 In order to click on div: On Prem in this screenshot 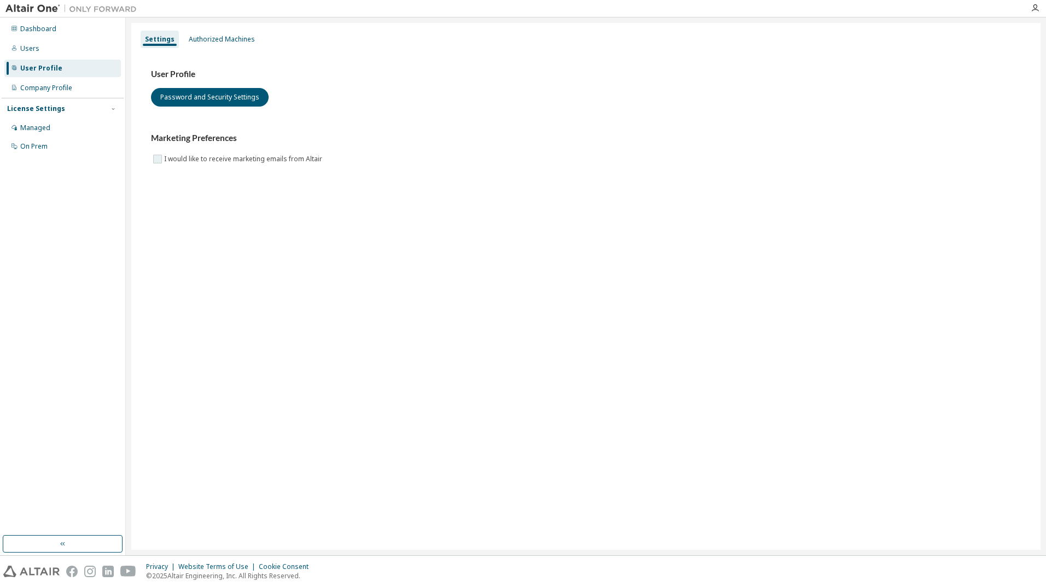, I will do `click(34, 147)`.